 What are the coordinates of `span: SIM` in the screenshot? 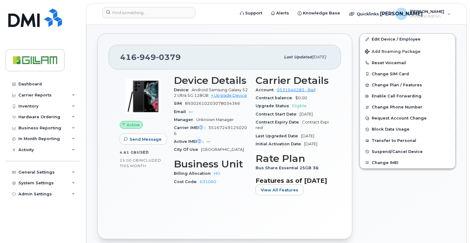 It's located at (179, 103).